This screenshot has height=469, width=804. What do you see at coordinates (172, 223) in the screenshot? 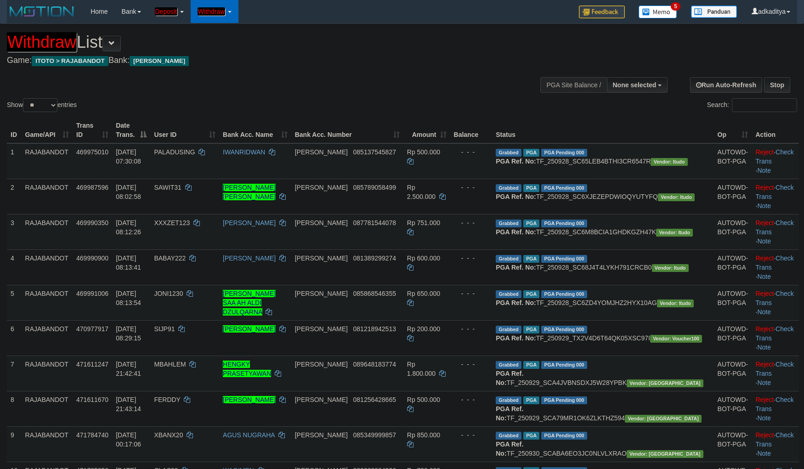
I see `span: XXXZET123` at bounding box center [172, 223].